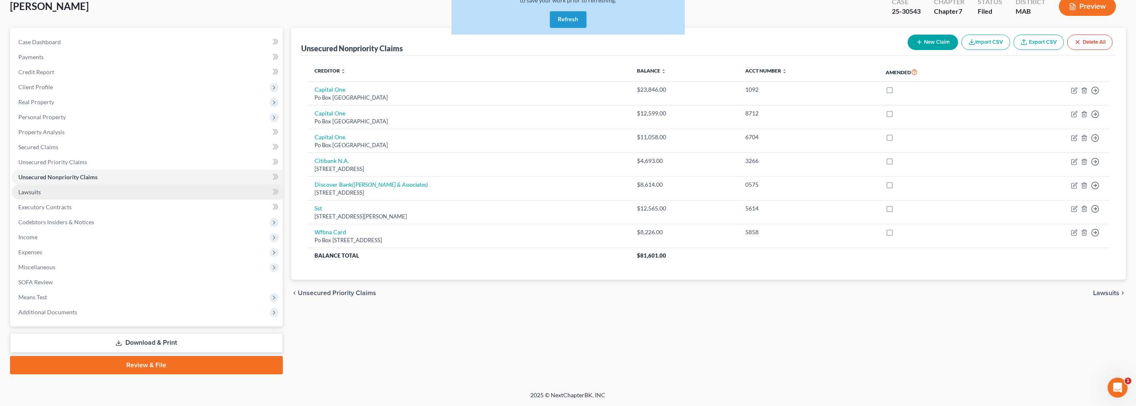 The width and height of the screenshot is (1136, 406). What do you see at coordinates (38, 147) in the screenshot?
I see `span: Secured Claims` at bounding box center [38, 147].